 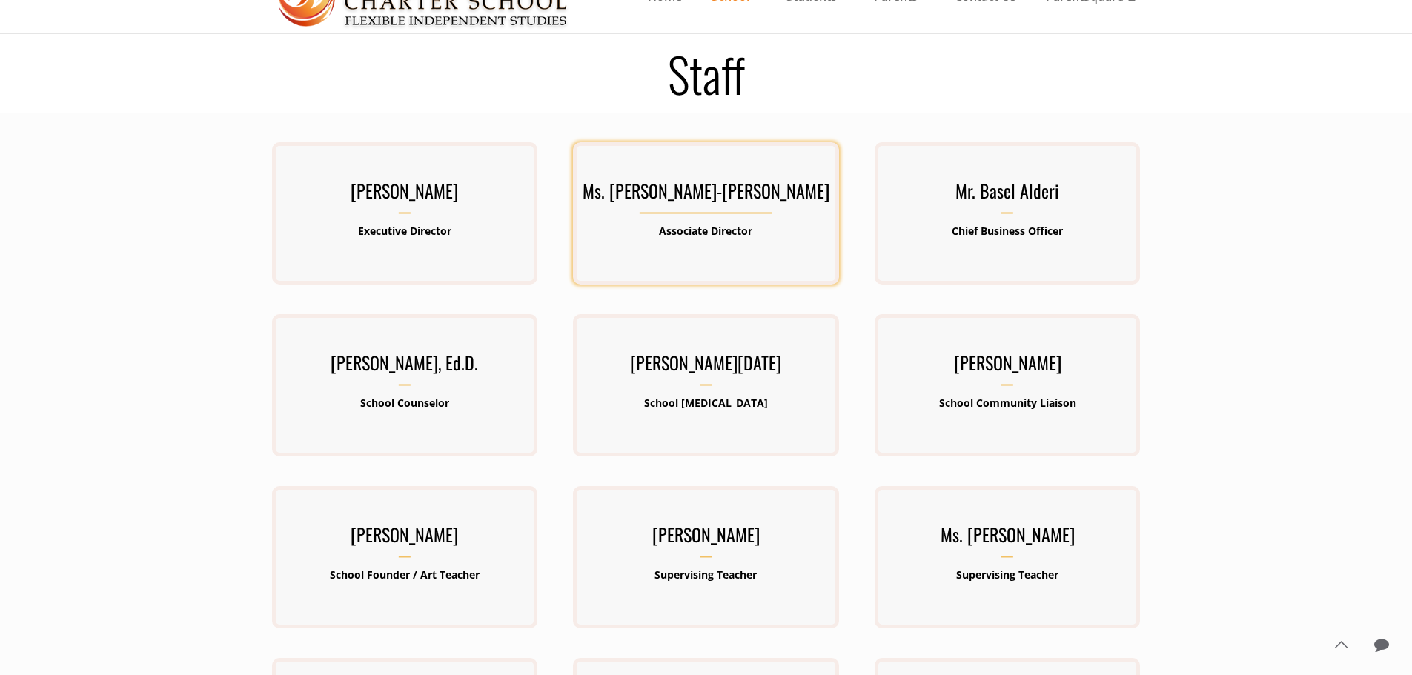 What do you see at coordinates (405, 402) in the screenshot?
I see `b: School Counselor` at bounding box center [405, 402].